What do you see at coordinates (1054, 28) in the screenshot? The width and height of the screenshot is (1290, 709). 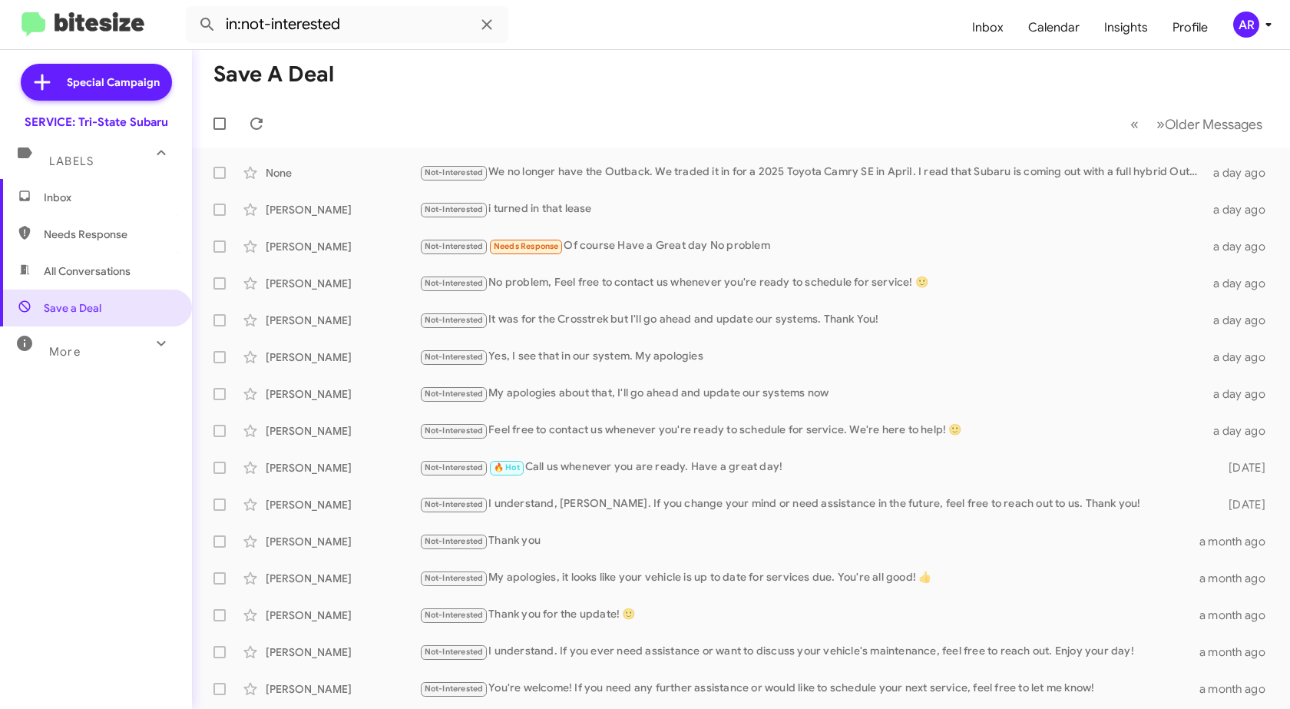 I see `span: Calendar` at bounding box center [1054, 28].